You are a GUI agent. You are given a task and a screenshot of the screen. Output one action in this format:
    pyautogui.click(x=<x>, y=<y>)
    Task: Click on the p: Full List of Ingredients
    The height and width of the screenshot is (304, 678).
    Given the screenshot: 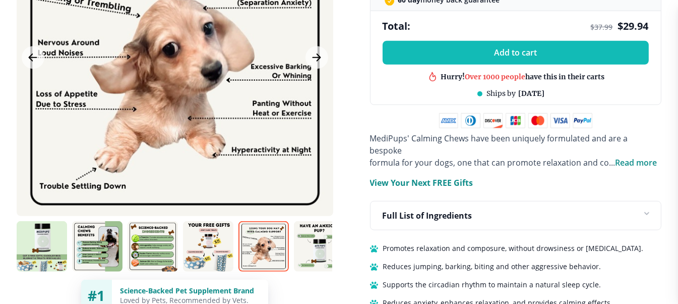 What is the action you would take?
    pyautogui.click(x=428, y=215)
    